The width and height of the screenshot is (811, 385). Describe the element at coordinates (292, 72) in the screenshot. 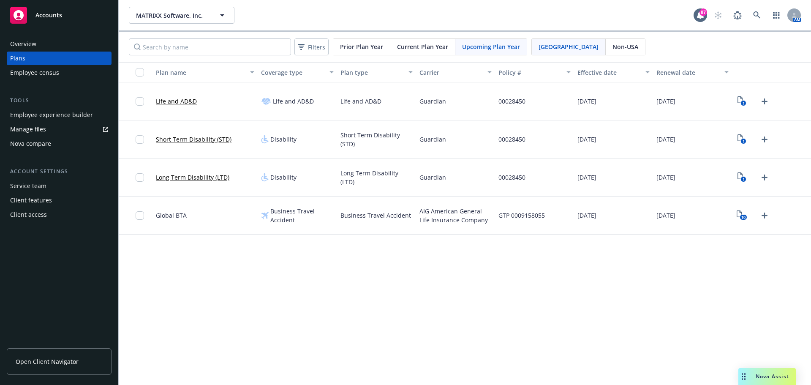

I see `div: Coverage type` at that location.